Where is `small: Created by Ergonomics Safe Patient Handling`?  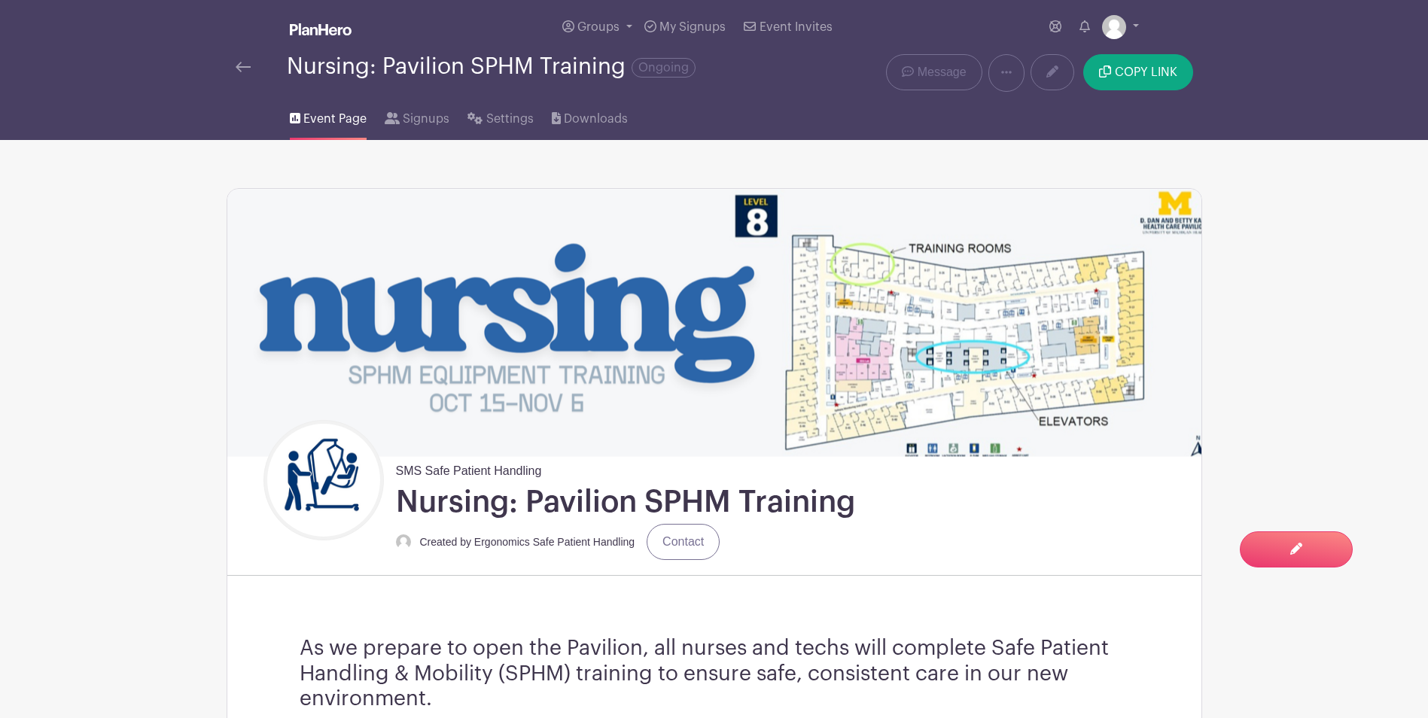 small: Created by Ergonomics Safe Patient Handling is located at coordinates (528, 542).